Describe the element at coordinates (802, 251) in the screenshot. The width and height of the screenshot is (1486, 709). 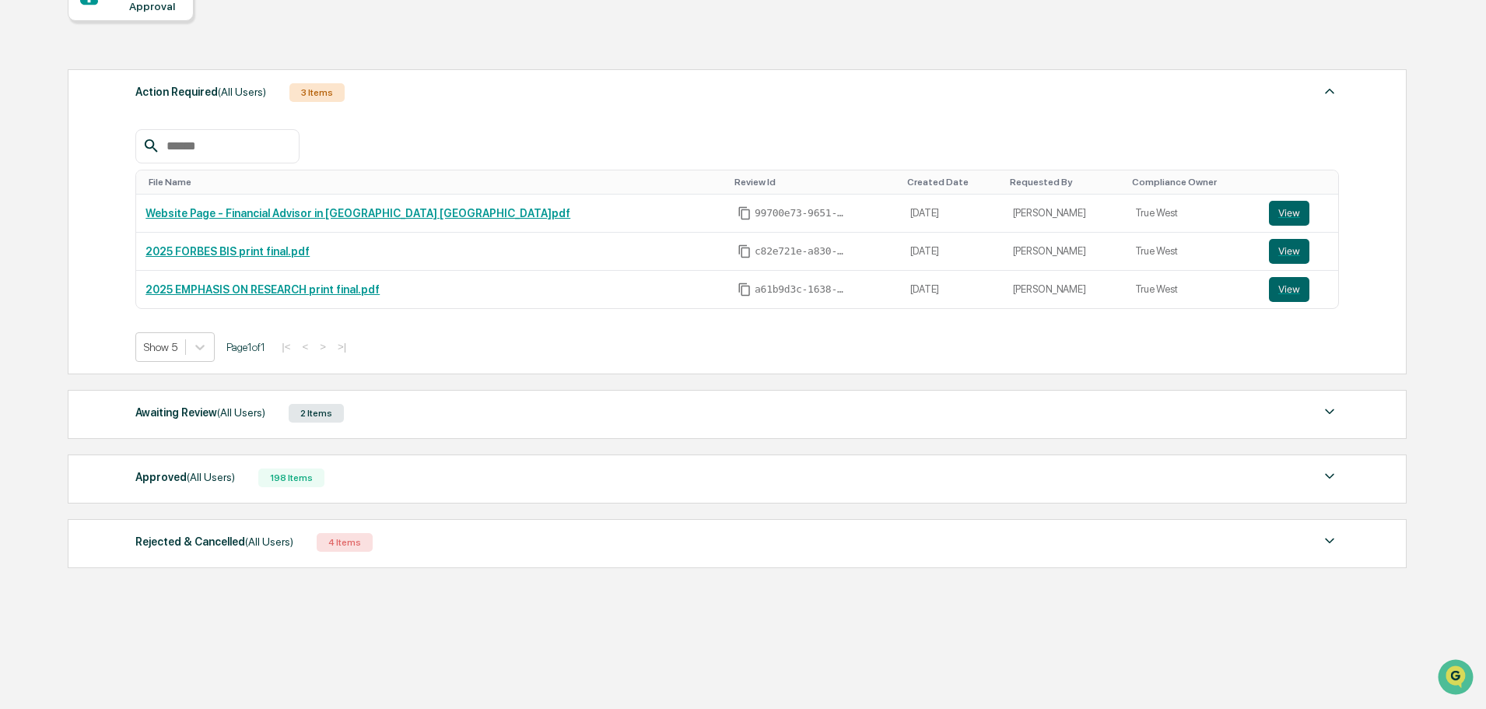
I see `span: c82e721e-a830-468b-8be8-88bbbbee27d0` at that location.